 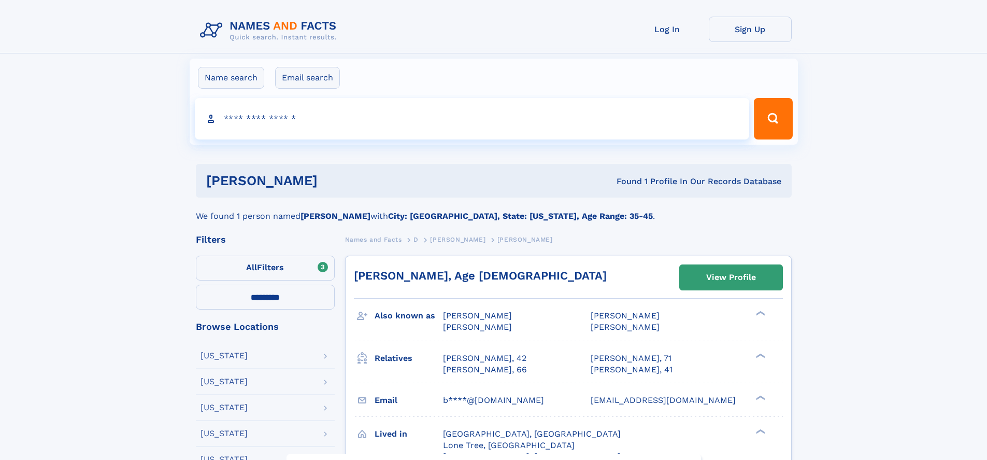 What do you see at coordinates (271, 31) in the screenshot?
I see `img: Logo Names and Facts` at bounding box center [271, 31].